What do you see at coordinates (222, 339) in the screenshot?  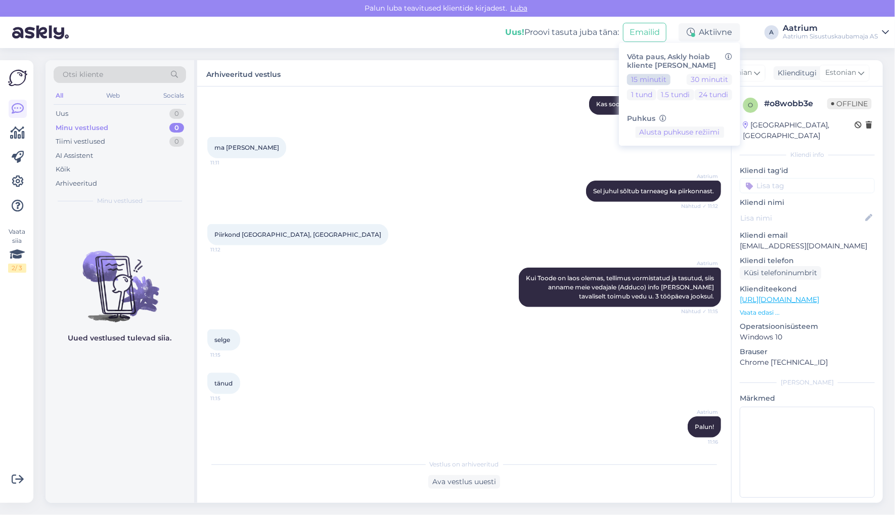 I see `span: selge` at bounding box center [222, 339].